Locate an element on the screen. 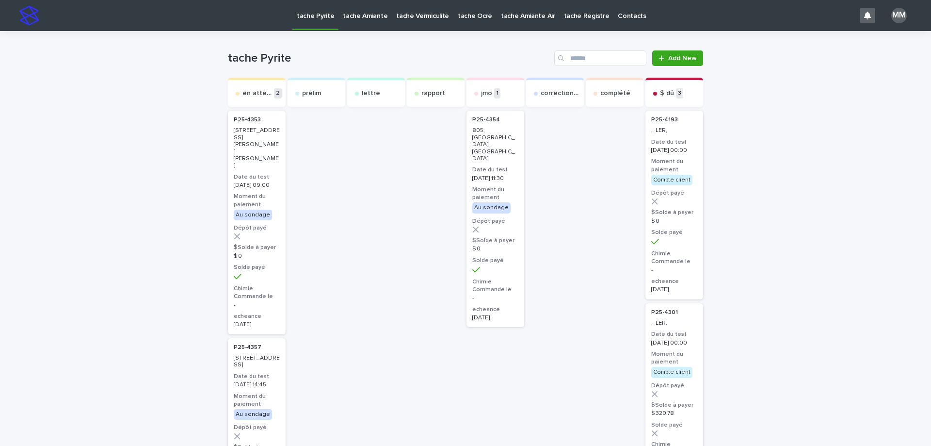 The image size is (931, 446). div: MM is located at coordinates (899, 16).